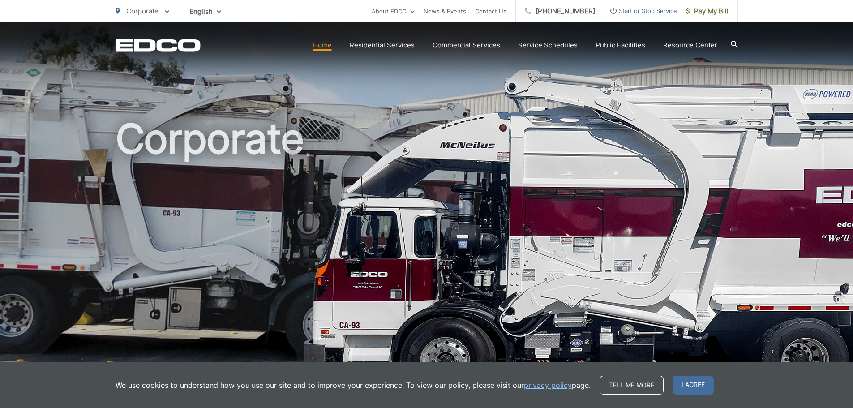 This screenshot has width=853, height=408. What do you see at coordinates (632, 385) in the screenshot?
I see `a: Tell me more` at bounding box center [632, 385].